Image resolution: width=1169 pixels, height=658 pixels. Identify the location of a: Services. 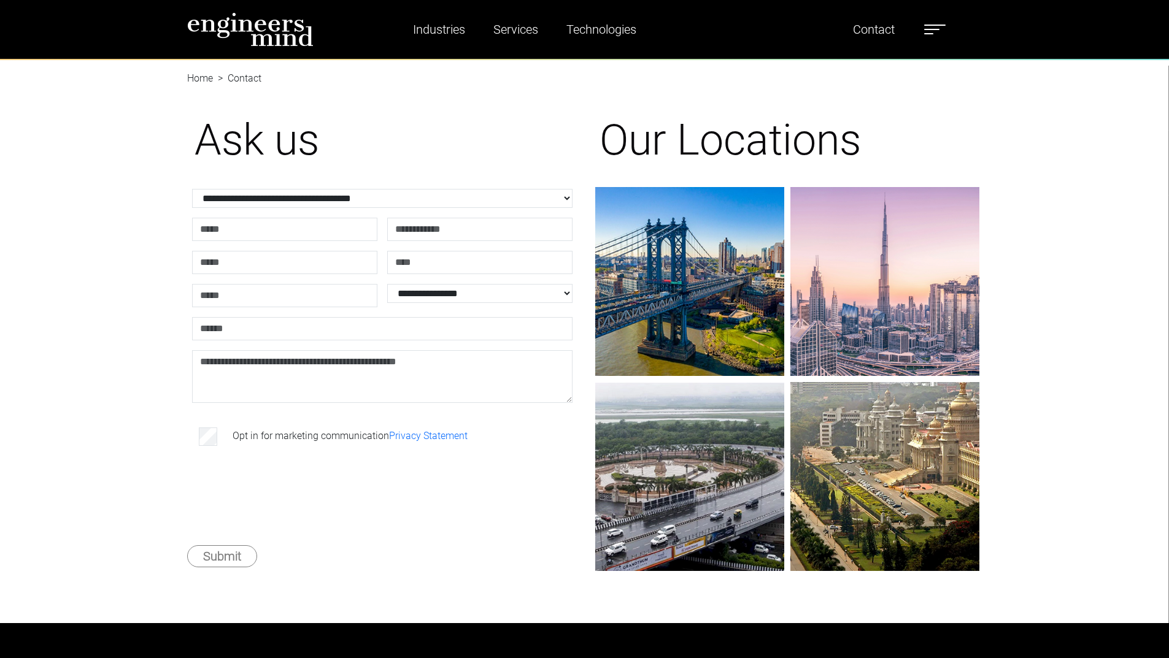
(515, 29).